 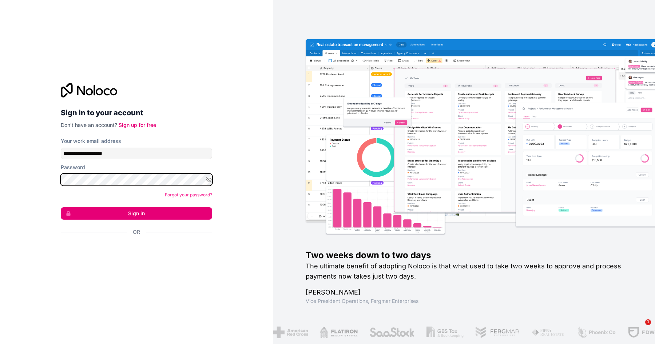 I want to click on button: Sign in, so click(x=137, y=214).